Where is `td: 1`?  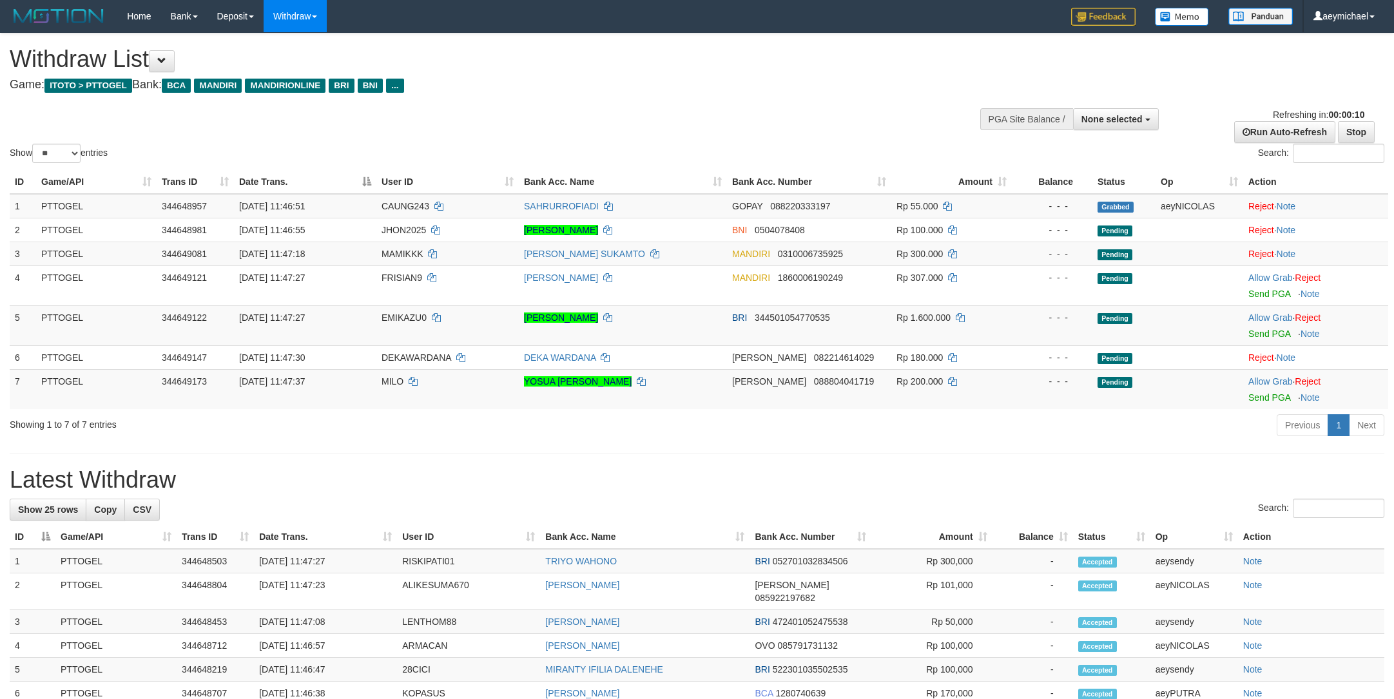 td: 1 is located at coordinates (23, 206).